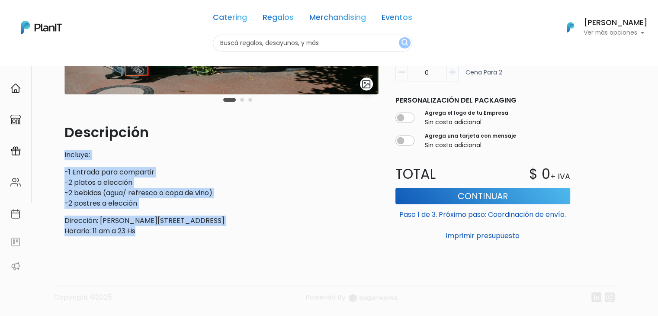  I want to click on p: + IVA, so click(561, 177).